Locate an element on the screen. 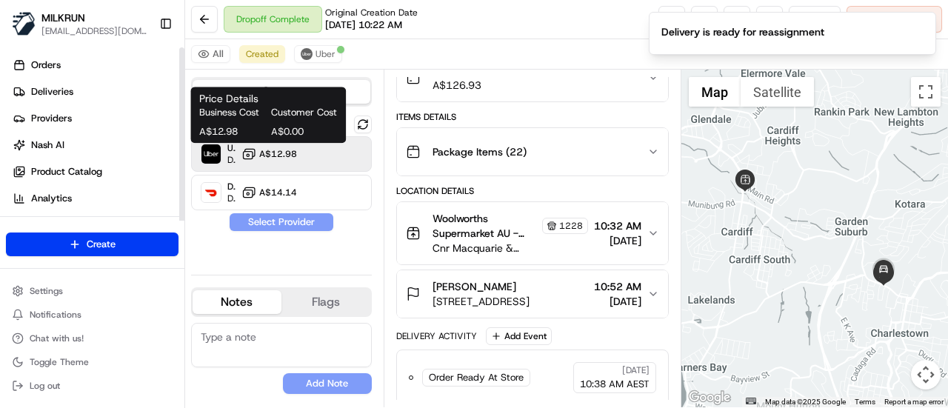  button: MILKRUN is located at coordinates (63, 18).